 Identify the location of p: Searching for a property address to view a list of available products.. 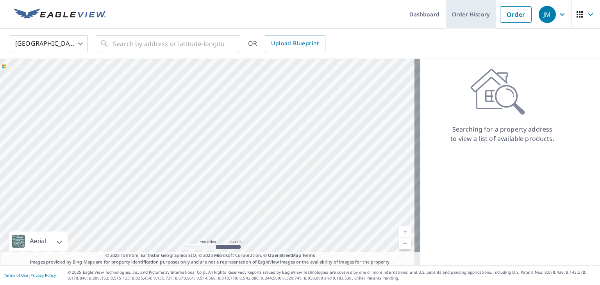
(502, 134).